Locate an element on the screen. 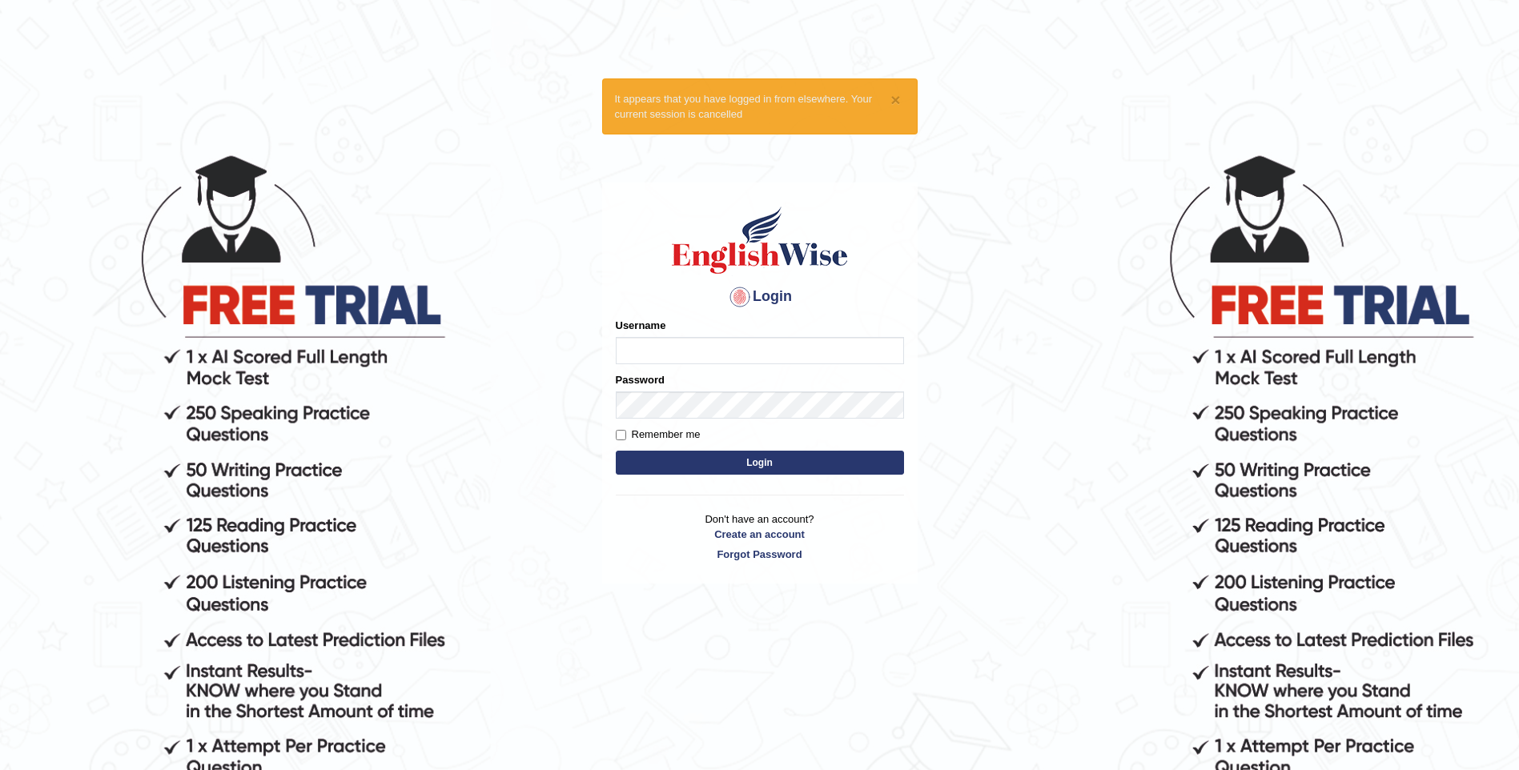 The image size is (1519, 770). img: Logo of English Wise sign in for intelligent practice with AI is located at coordinates (760, 240).